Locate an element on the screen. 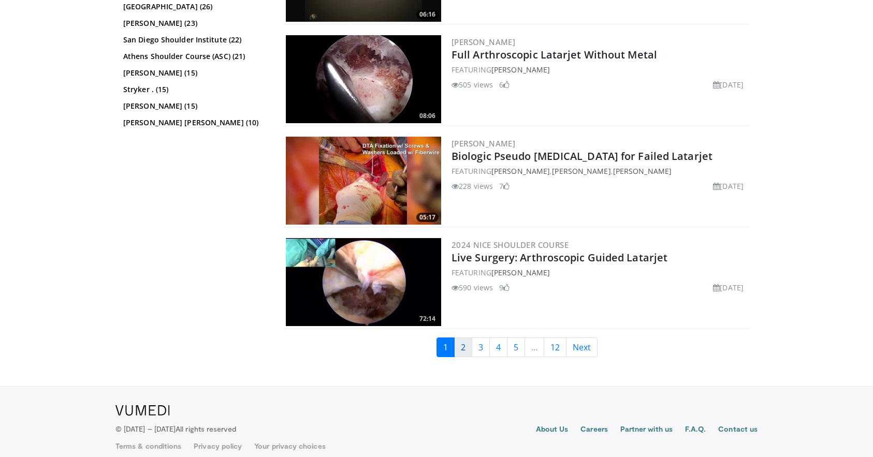 The height and width of the screenshot is (457, 873). li: 228 views is located at coordinates (472, 186).